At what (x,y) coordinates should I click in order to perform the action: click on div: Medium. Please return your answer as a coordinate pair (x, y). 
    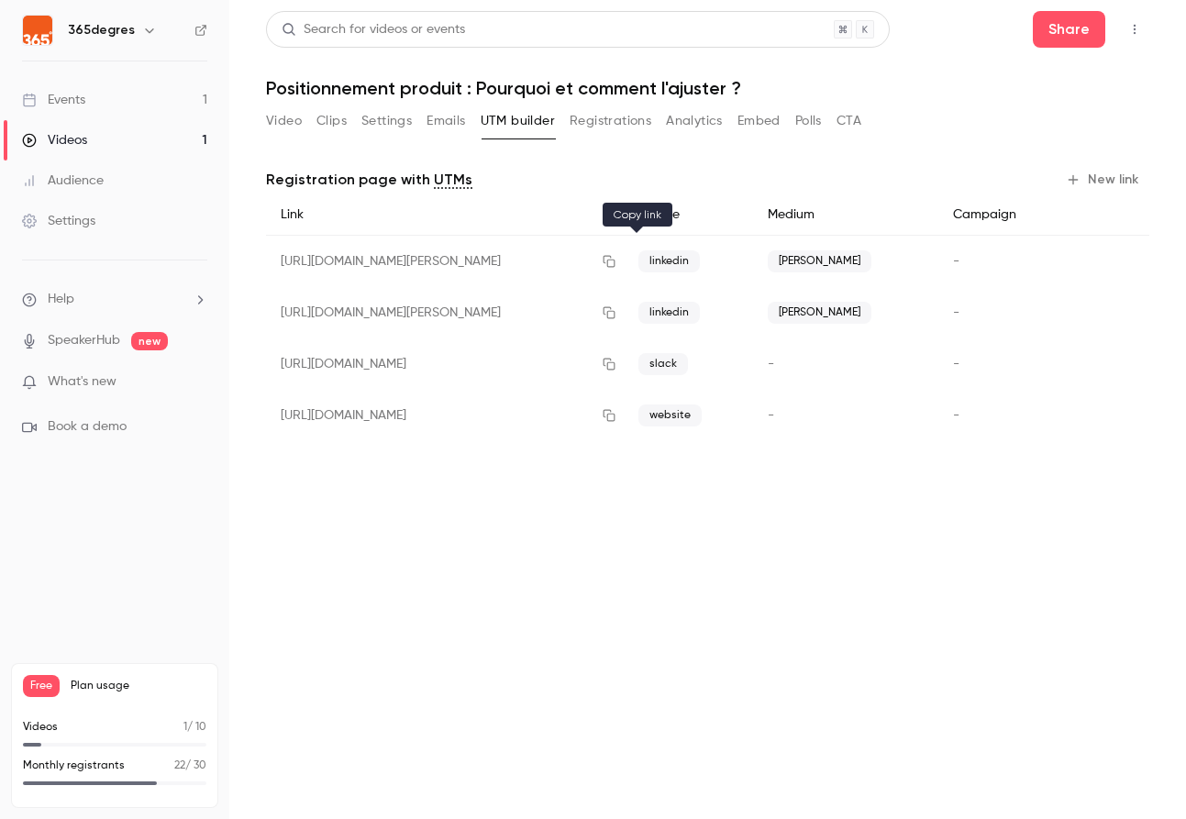
    Looking at the image, I should click on (846, 215).